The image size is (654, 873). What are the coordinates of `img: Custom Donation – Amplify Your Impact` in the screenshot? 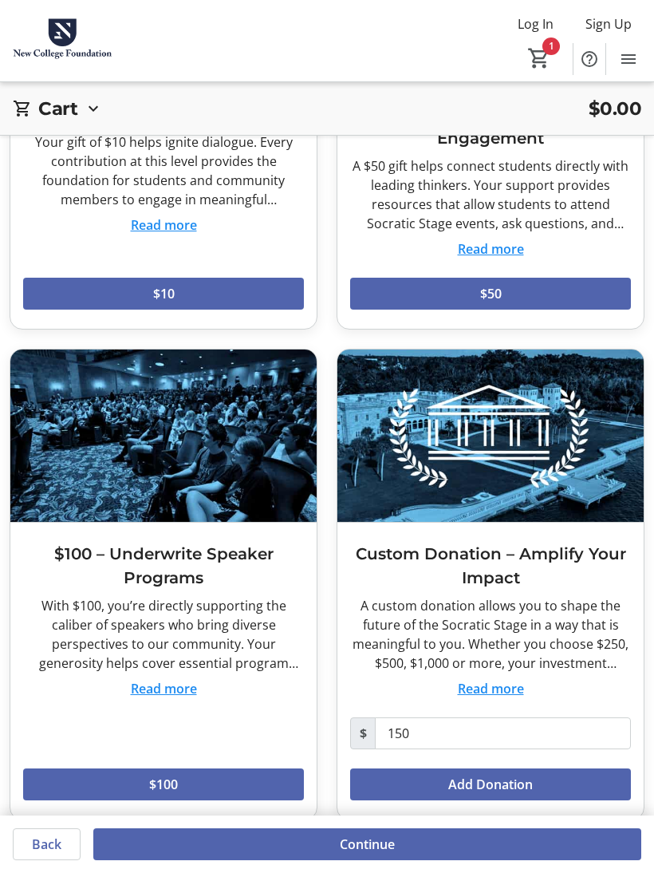 It's located at (491, 435).